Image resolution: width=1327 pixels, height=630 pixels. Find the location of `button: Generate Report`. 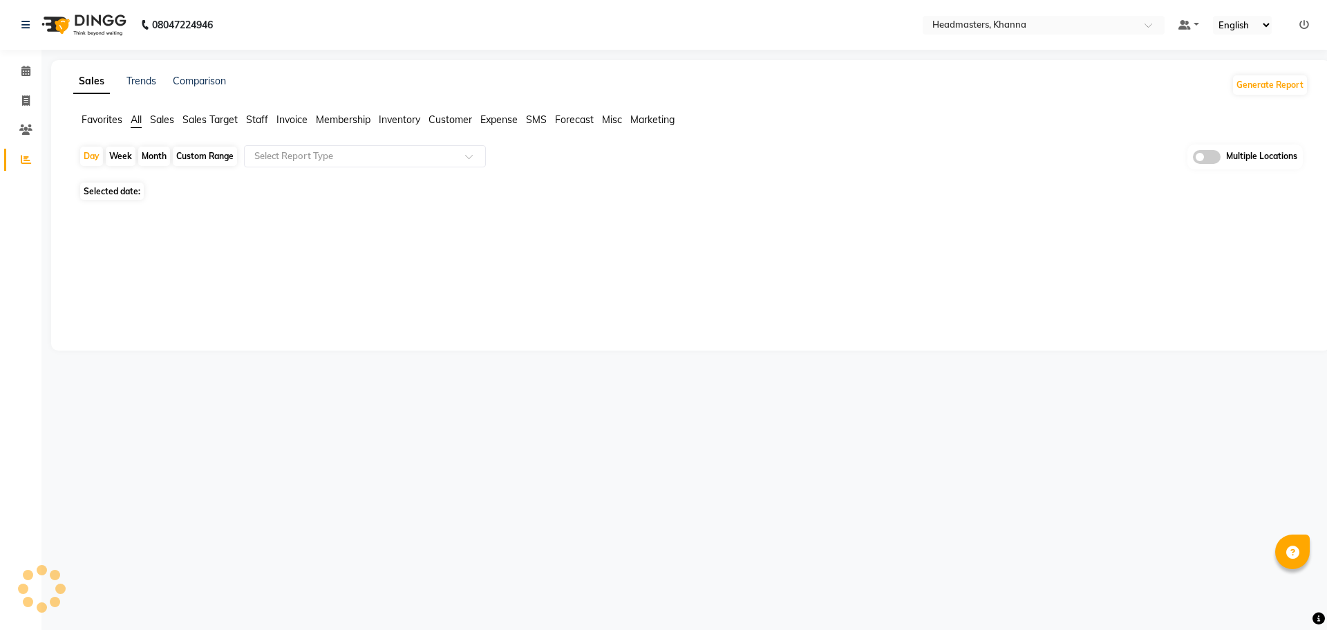

button: Generate Report is located at coordinates (1270, 85).